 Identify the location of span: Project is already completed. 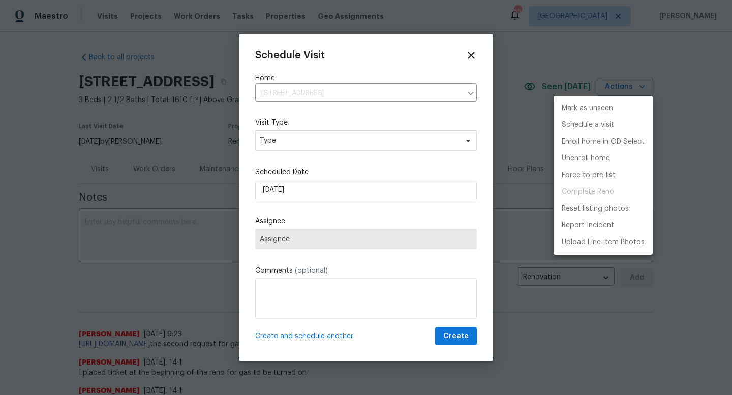
(603, 192).